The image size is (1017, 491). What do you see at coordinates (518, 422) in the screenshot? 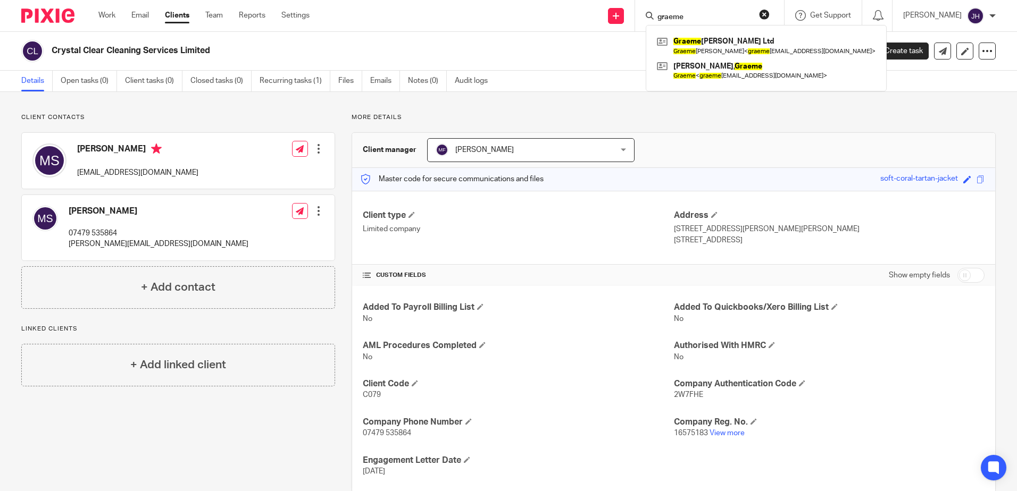
I see `h4: Company Phone Number` at bounding box center [518, 422].